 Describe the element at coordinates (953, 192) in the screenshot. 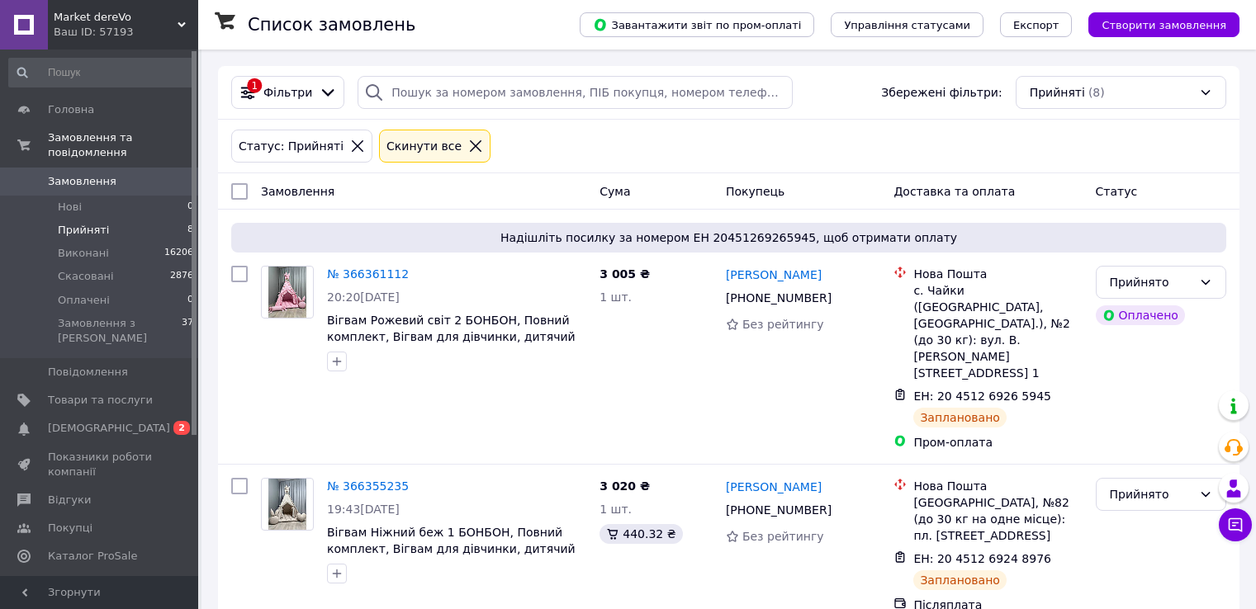

I see `span: Доставка та оплата` at that location.